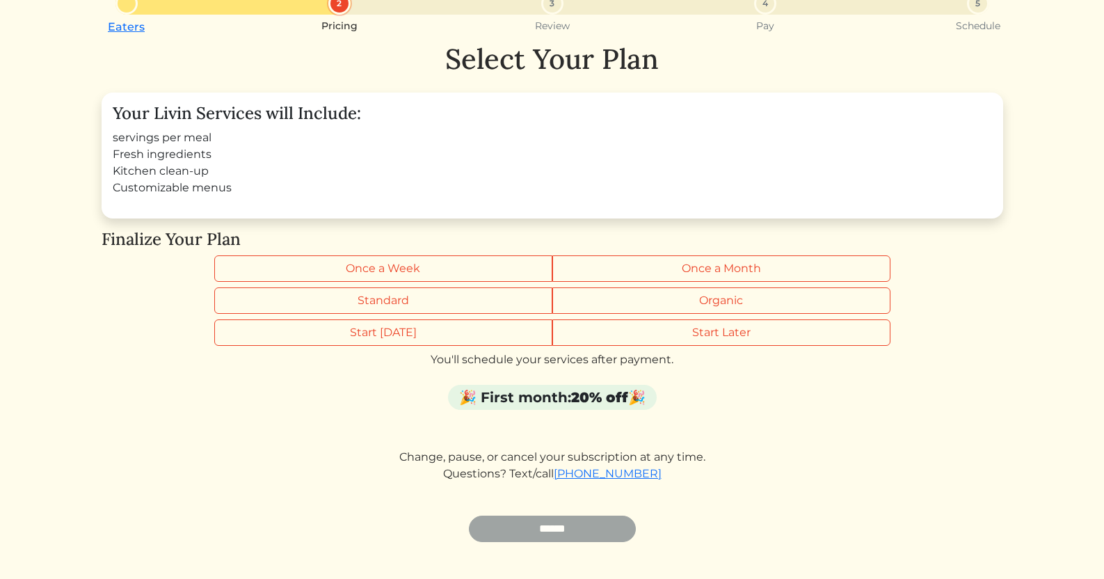 Image resolution: width=1104 pixels, height=579 pixels. What do you see at coordinates (552, 332) in the screenshot?
I see `div: Start timing` at bounding box center [552, 332].